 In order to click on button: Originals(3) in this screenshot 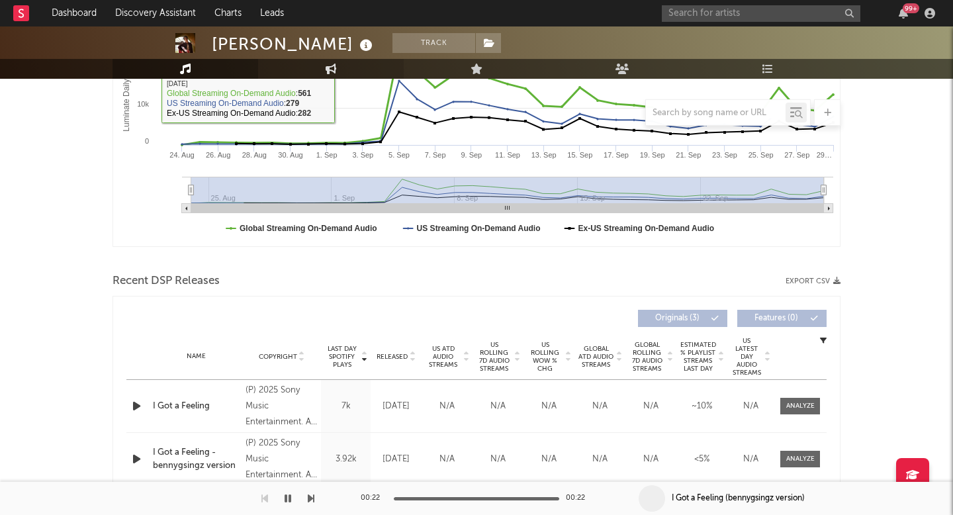, I will do `click(682, 318)`.